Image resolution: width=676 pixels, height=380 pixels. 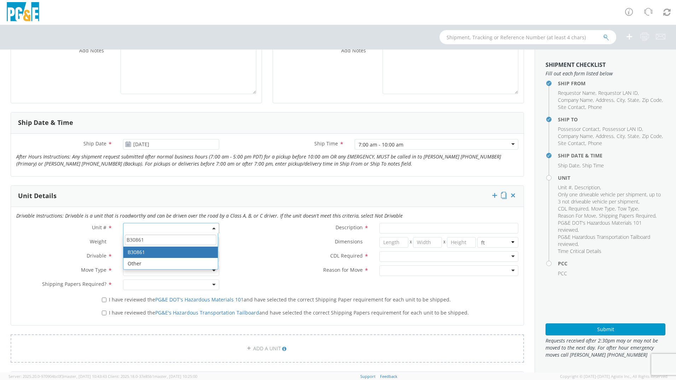 I want to click on a: Support, so click(x=368, y=376).